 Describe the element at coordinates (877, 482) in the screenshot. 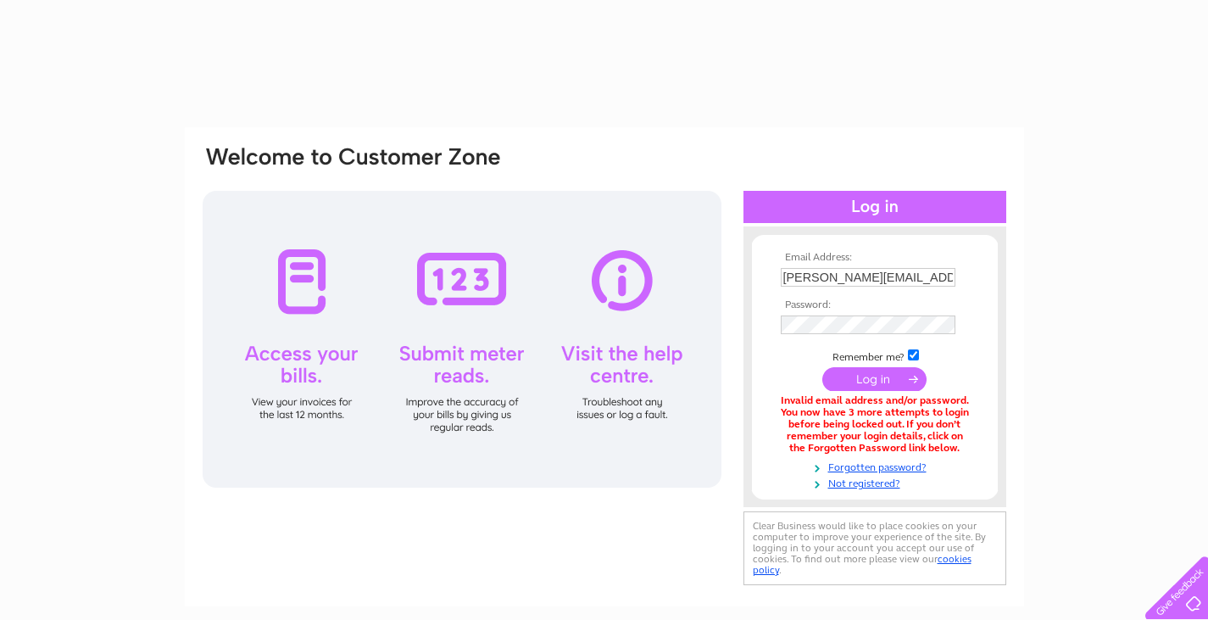

I see `a: Not registered?` at that location.